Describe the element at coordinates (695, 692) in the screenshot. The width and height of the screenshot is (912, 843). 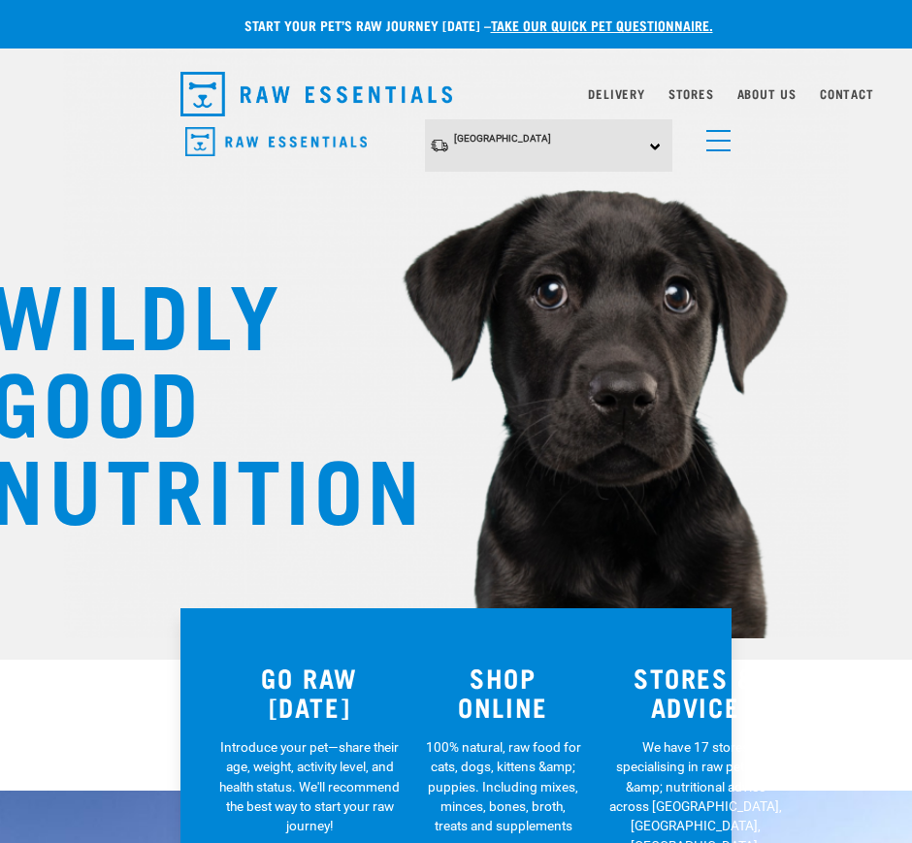
I see `h3: STORES & ADVICE` at that location.